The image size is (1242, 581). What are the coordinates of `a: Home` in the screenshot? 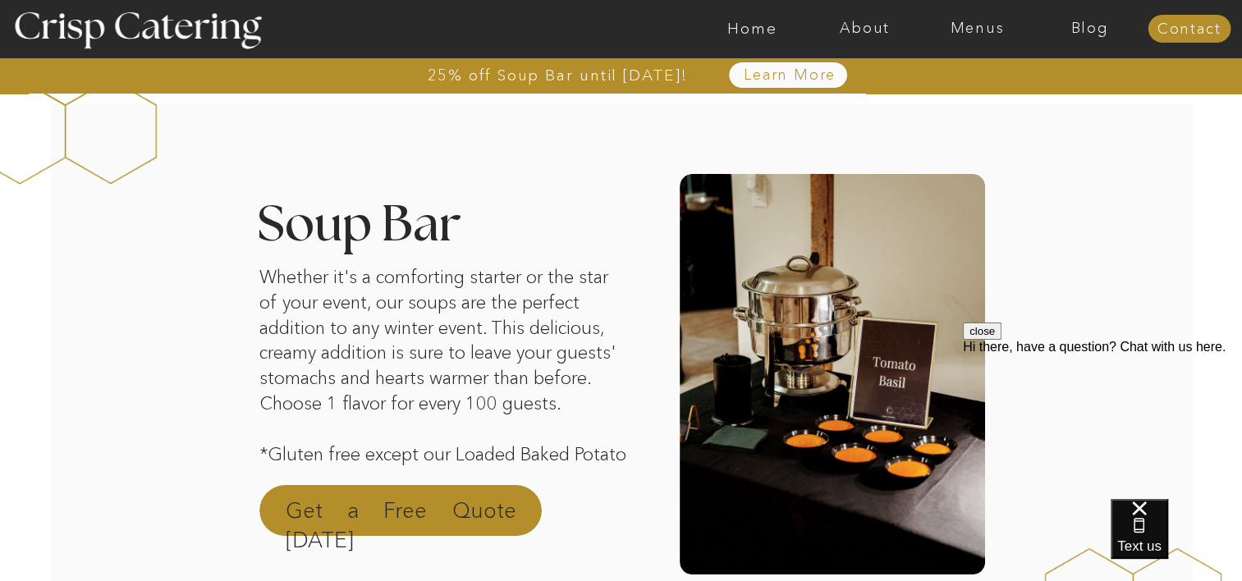 It's located at (752, 29).